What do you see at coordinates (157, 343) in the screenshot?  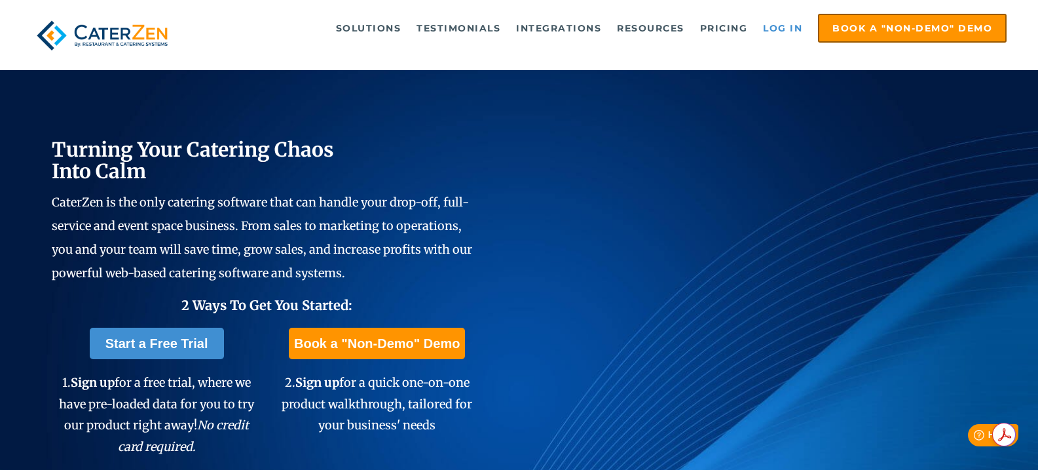 I see `a: Start a Free Trial` at bounding box center [157, 343].